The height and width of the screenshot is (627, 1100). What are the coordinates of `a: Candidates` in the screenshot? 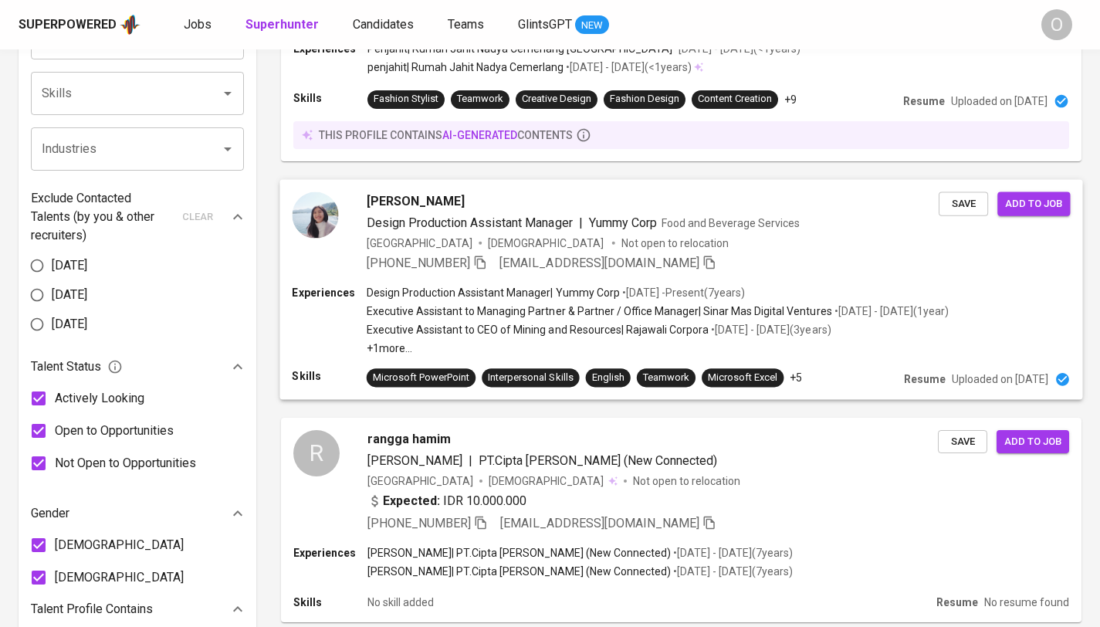 It's located at (384, 25).